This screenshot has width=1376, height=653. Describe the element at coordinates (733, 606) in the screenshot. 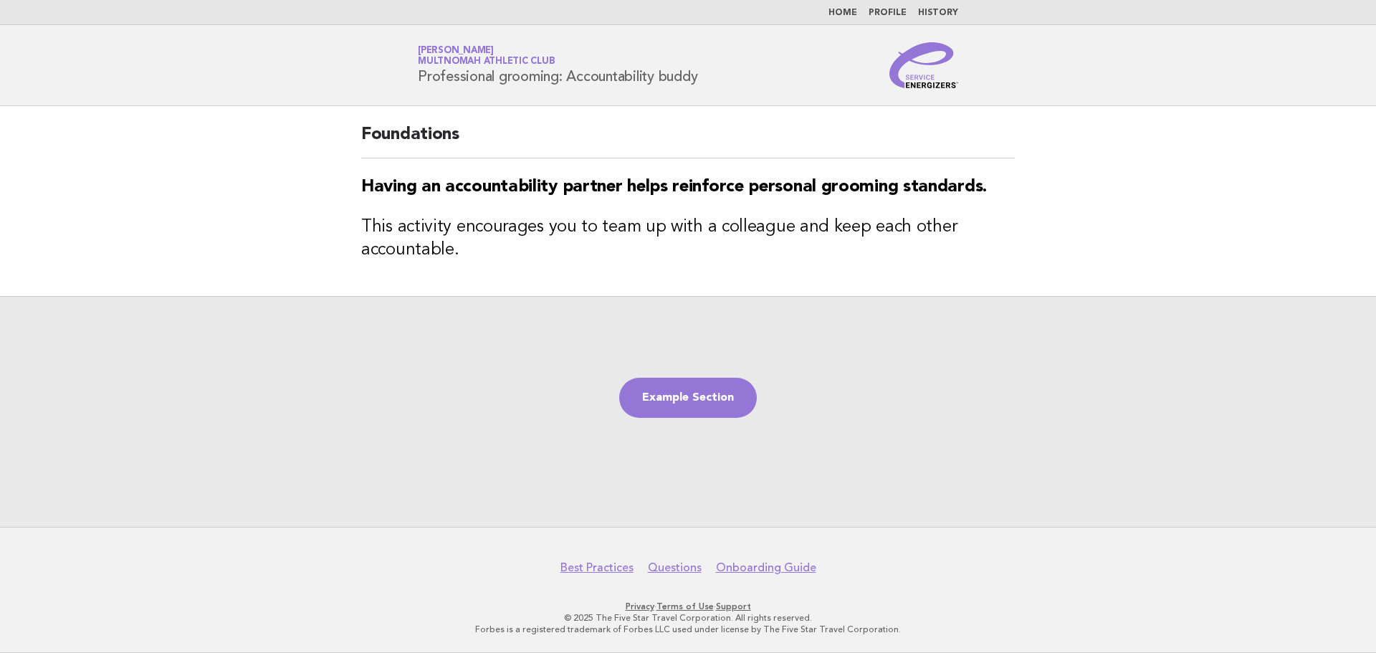

I see `a: Support` at that location.